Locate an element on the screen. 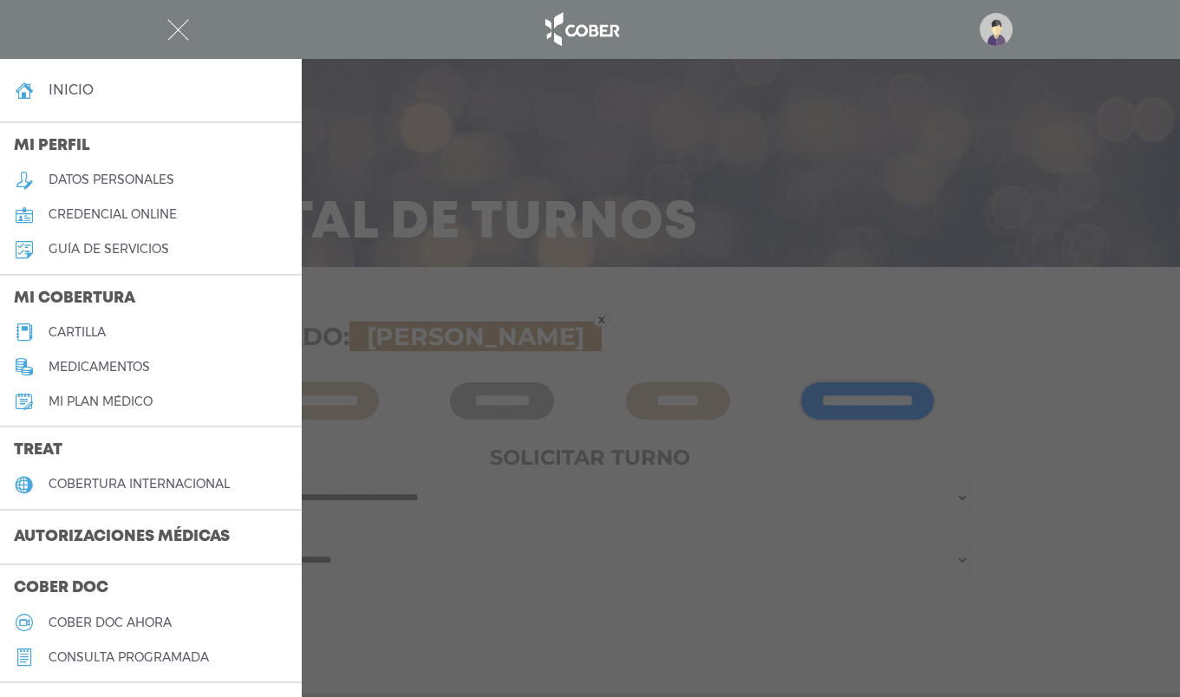 This screenshot has height=697, width=1180. img: profile-placeholder.svg is located at coordinates (996, 29).